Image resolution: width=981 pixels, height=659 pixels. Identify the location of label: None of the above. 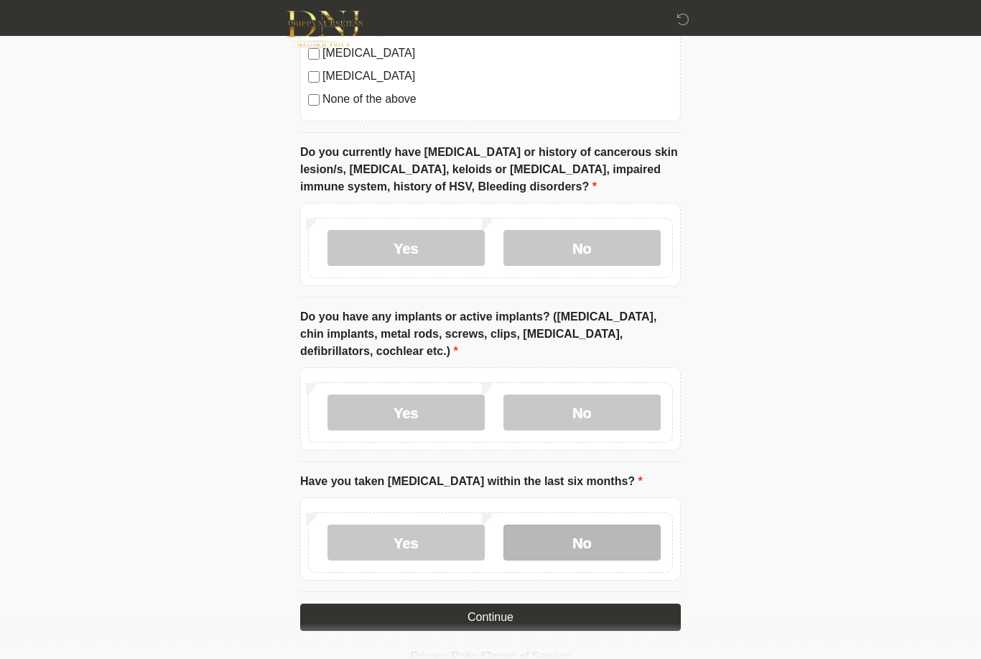
(498, 99).